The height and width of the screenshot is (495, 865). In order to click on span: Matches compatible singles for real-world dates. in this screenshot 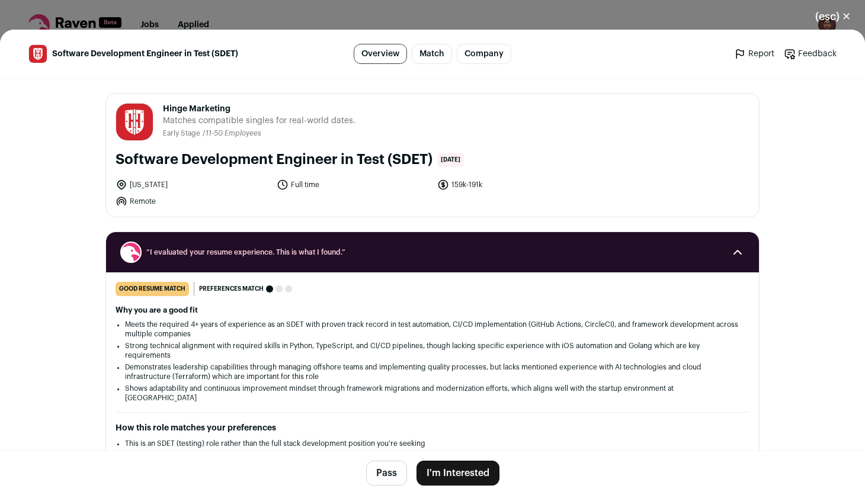, I will do `click(259, 121)`.